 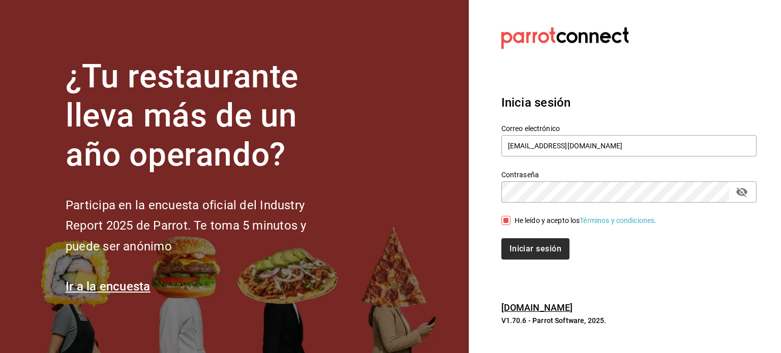 What do you see at coordinates (535, 249) in the screenshot?
I see `button: Iniciar sesión` at bounding box center [535, 249].